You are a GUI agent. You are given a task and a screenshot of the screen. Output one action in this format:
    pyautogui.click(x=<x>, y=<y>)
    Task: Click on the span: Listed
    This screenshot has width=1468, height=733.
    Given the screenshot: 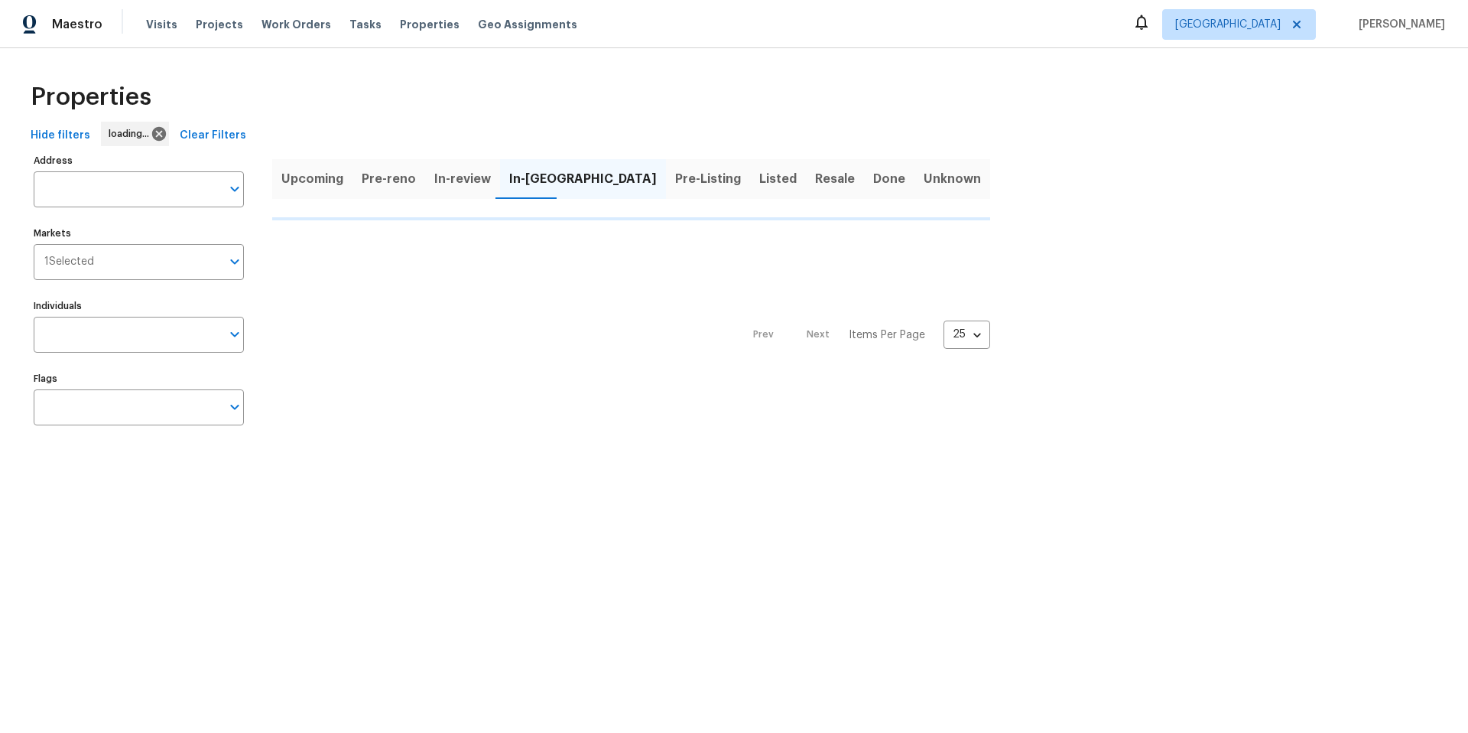 What is the action you would take?
    pyautogui.click(x=778, y=179)
    